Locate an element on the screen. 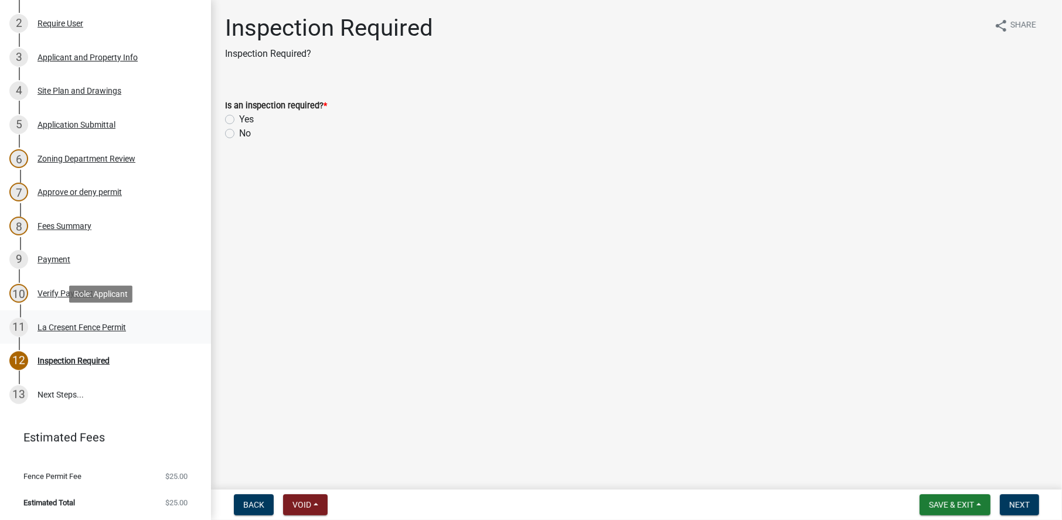 Image resolution: width=1062 pixels, height=520 pixels. span: Estimated Total is located at coordinates (49, 503).